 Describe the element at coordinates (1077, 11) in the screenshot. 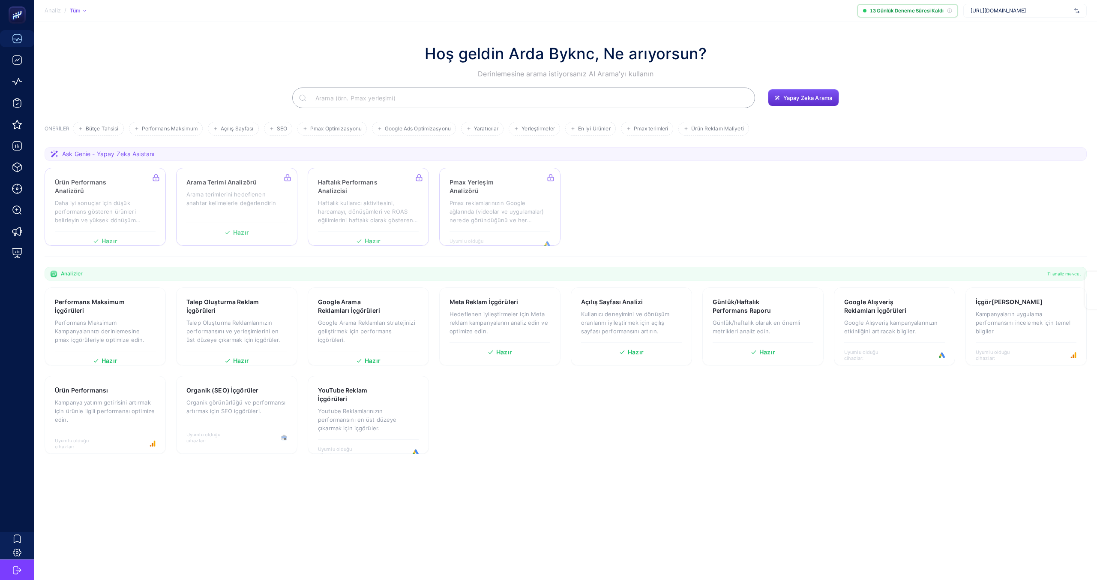

I see `img: svg%3e` at that location.